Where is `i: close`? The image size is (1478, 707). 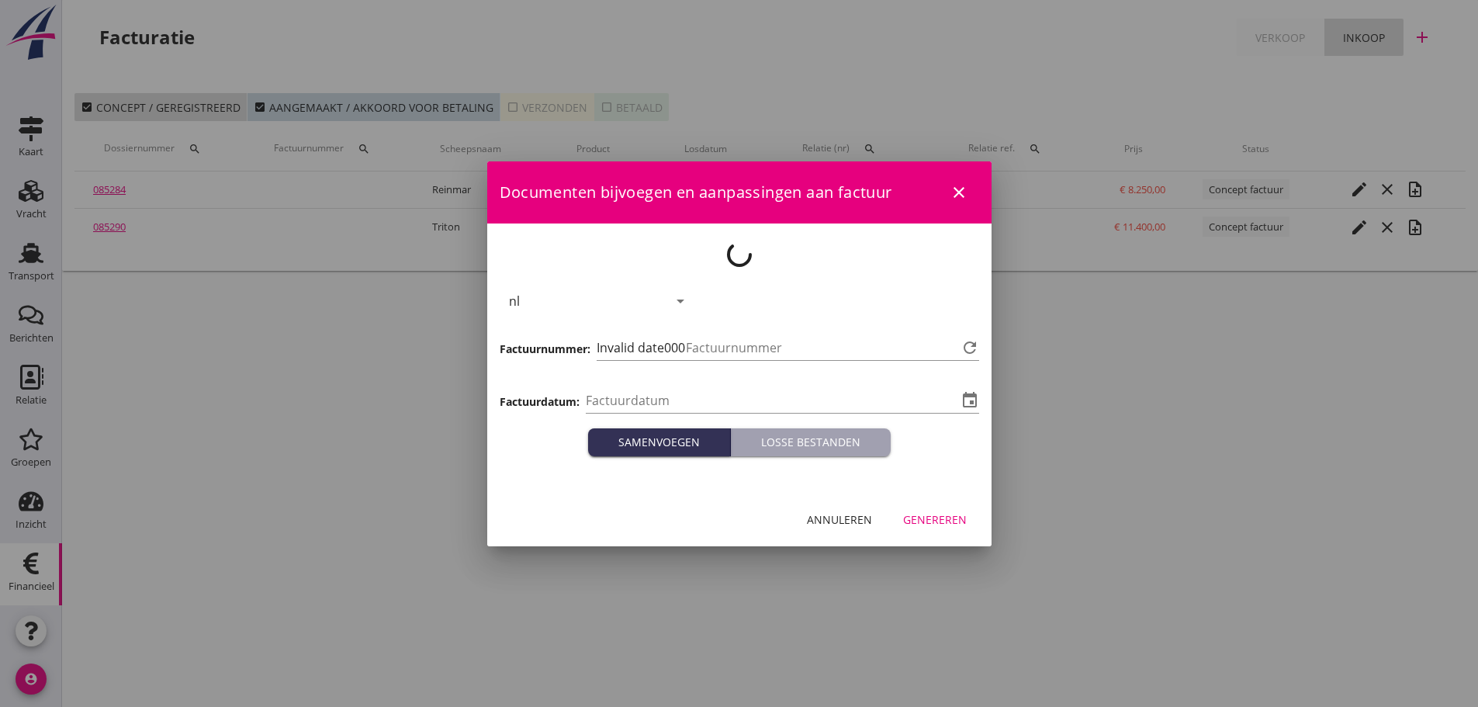
i: close is located at coordinates (959, 192).